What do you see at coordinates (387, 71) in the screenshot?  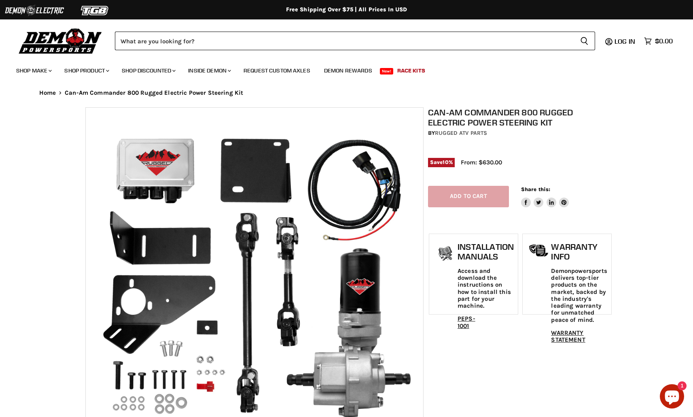 I see `span: New!` at bounding box center [387, 71].